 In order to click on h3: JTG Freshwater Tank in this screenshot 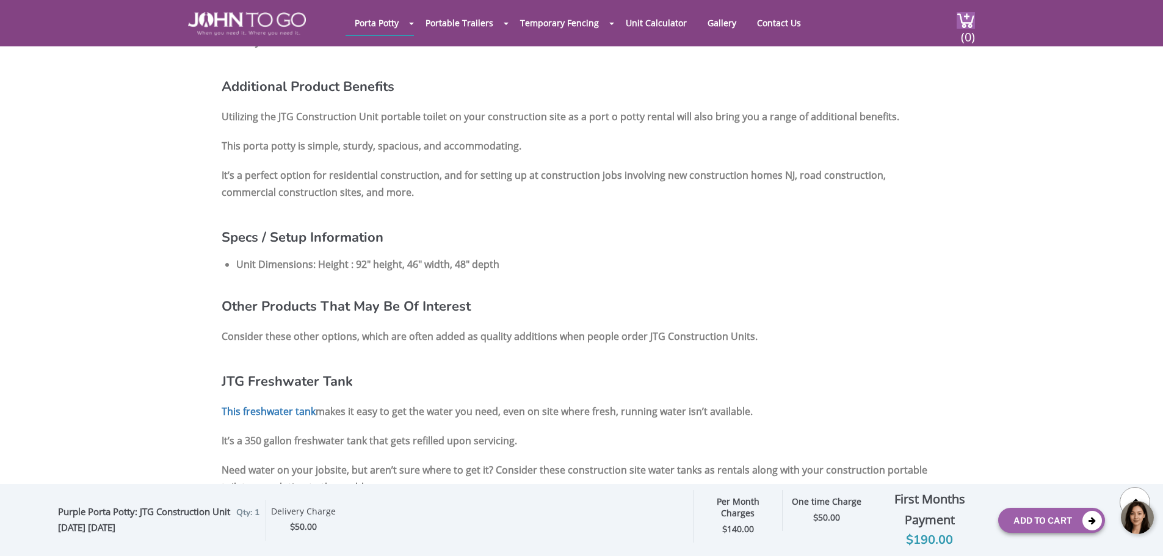, I will do `click(582, 373)`.